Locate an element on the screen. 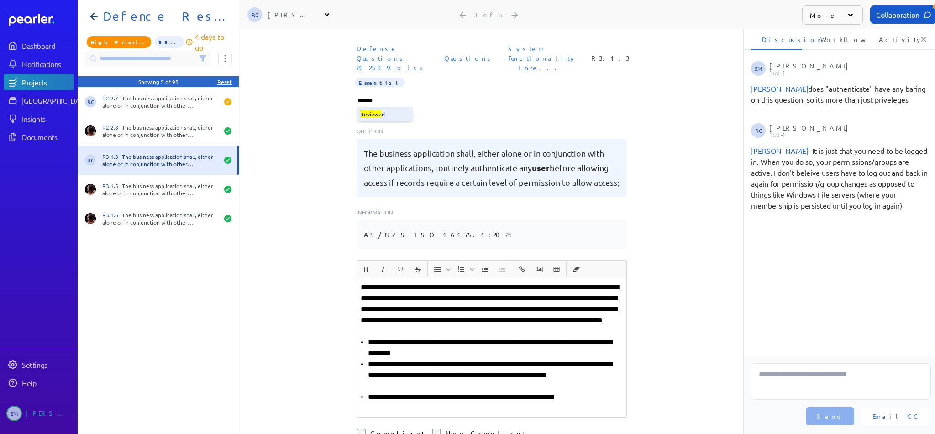  span: Priority is located at coordinates (119, 42).